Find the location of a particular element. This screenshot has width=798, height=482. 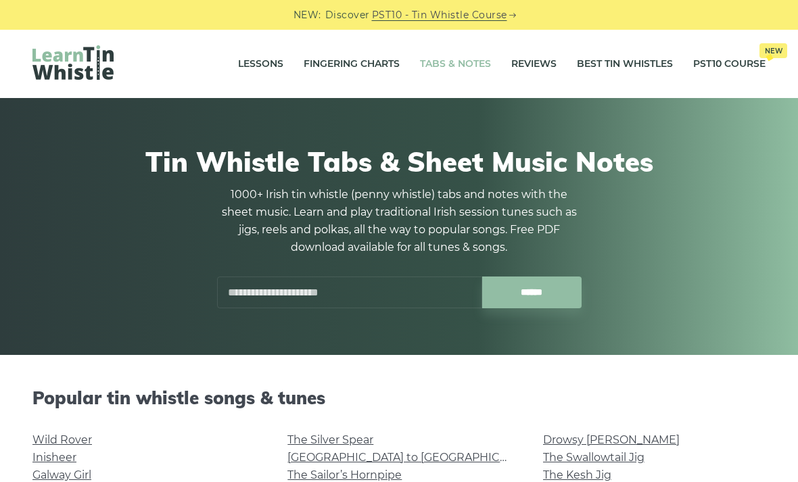

a: Galway Girl is located at coordinates (62, 475).